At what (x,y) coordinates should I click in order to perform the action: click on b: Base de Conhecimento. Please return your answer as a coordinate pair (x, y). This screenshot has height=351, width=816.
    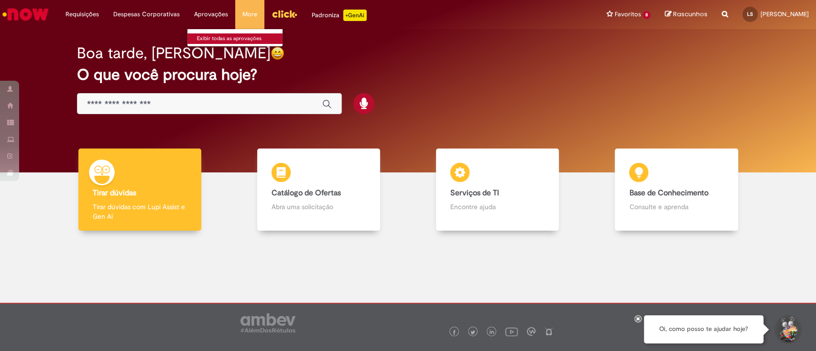
    Looking at the image, I should click on (668, 193).